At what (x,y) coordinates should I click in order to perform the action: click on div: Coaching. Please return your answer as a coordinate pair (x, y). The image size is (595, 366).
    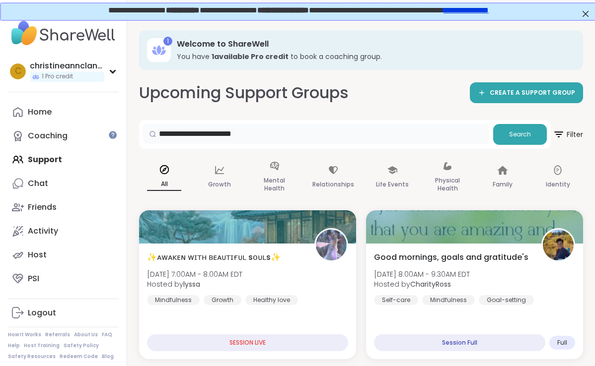
    Looking at the image, I should click on (48, 136).